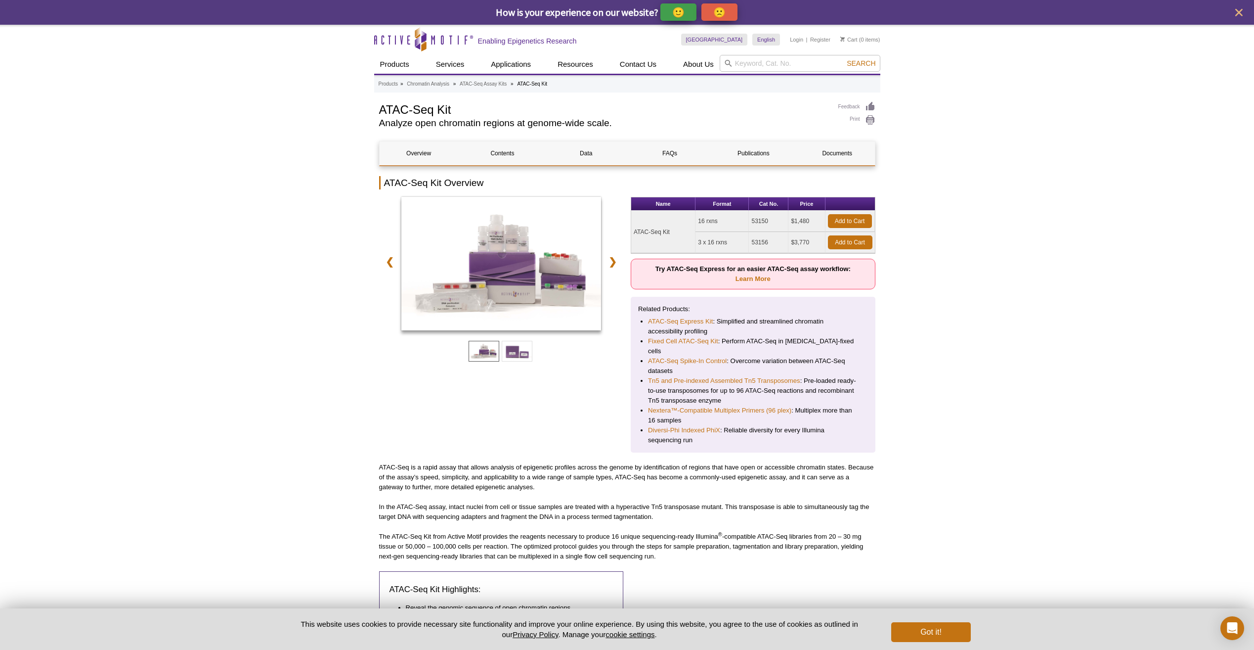 The image size is (1254, 650). What do you see at coordinates (604, 123) in the screenshot?
I see `h2: Analyze open chromatin regions at genome-wide scale.` at bounding box center [604, 123].